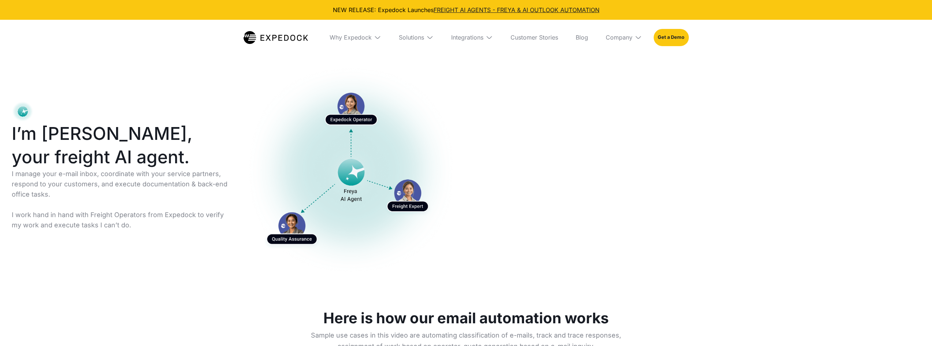  What do you see at coordinates (466, 318) in the screenshot?
I see `h1: Here is how our email automation works` at bounding box center [466, 318].